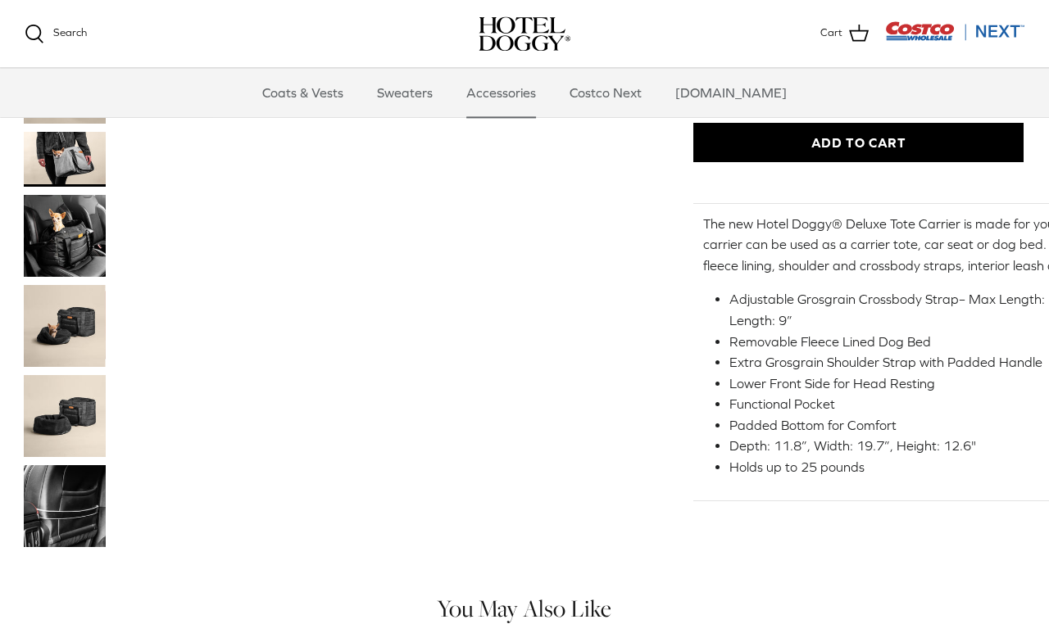 The height and width of the screenshot is (633, 1049). I want to click on h4: You May Also Like, so click(523, 609).